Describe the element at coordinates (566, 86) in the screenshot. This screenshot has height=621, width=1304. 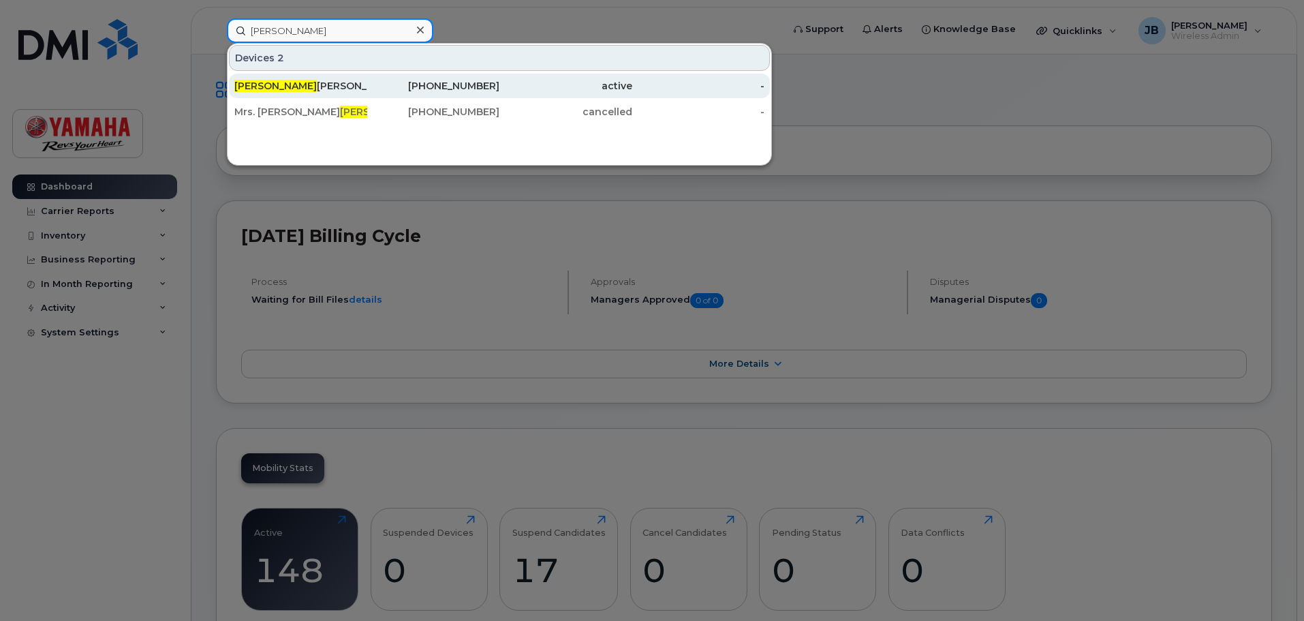
I see `div: active` at that location.